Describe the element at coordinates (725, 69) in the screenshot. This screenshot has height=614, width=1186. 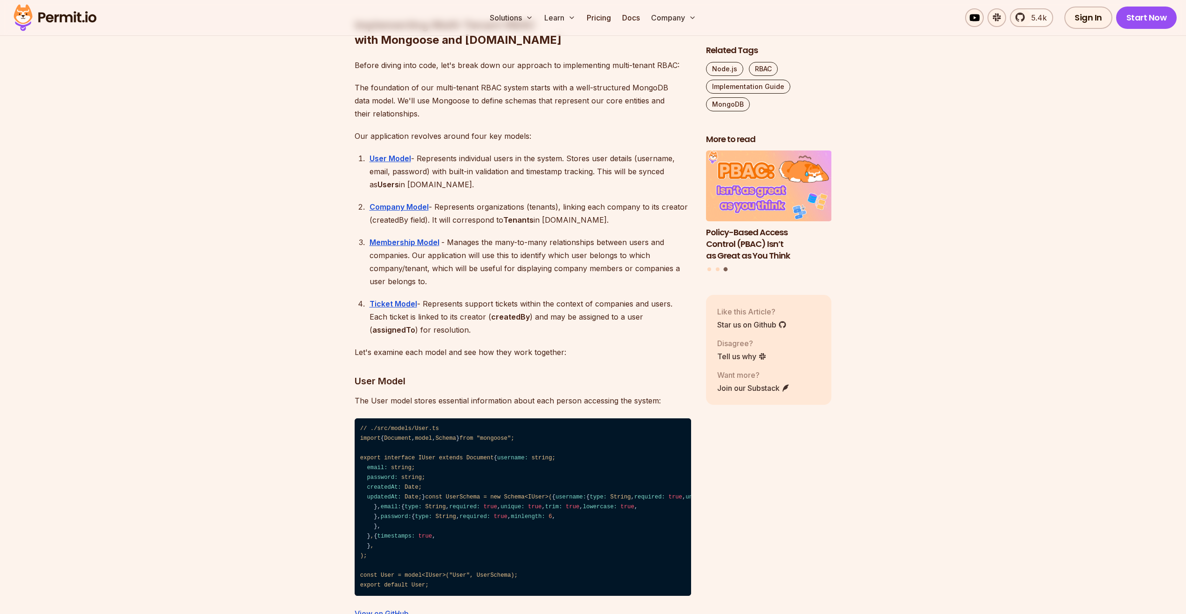
I see `a: Node.js` at that location.